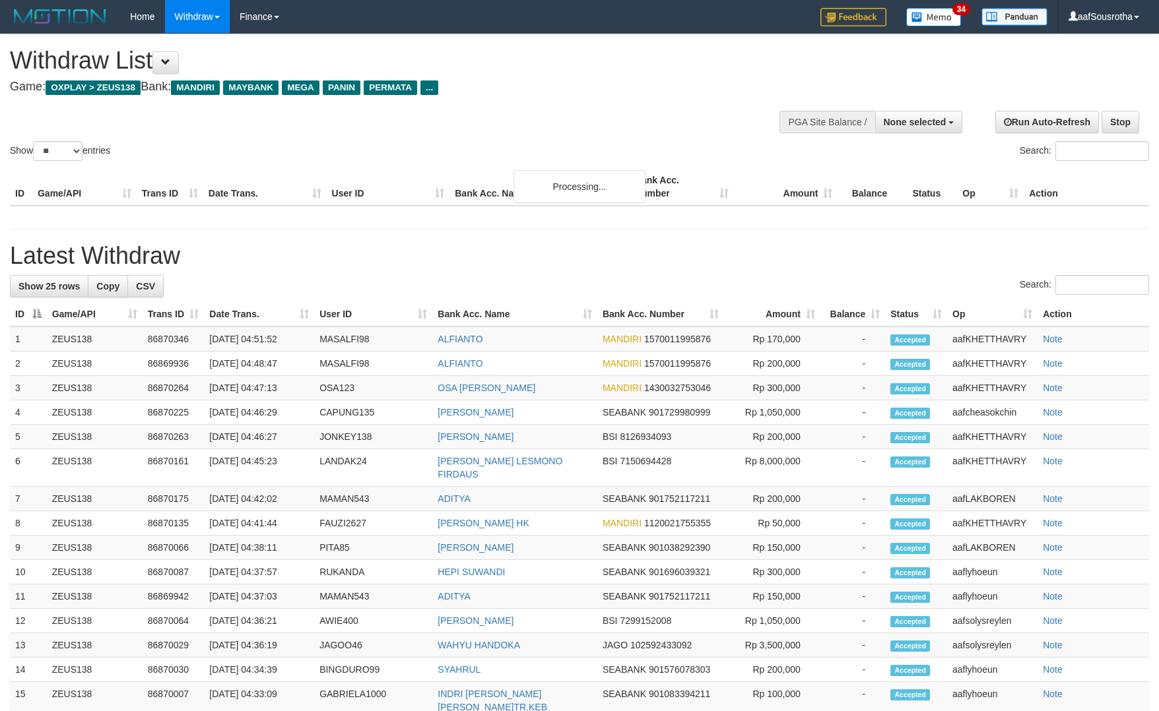  What do you see at coordinates (28, 388) in the screenshot?
I see `td: 3` at bounding box center [28, 388].